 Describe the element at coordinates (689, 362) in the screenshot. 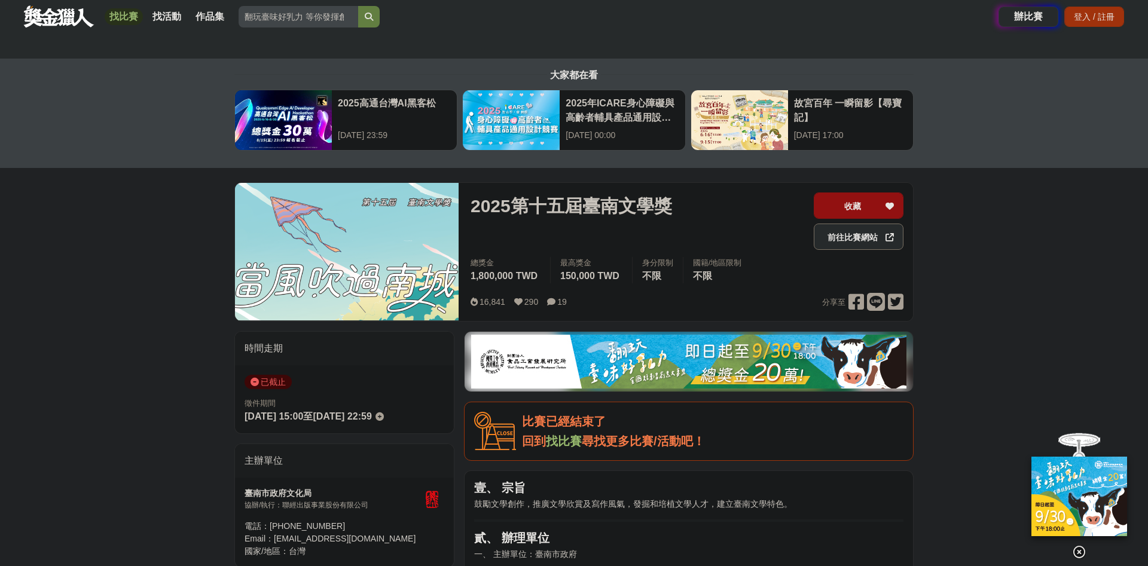

I see `img: b0ef2173-5a9d-47ad-b0e3-de335e335c0a.jpg` at that location.